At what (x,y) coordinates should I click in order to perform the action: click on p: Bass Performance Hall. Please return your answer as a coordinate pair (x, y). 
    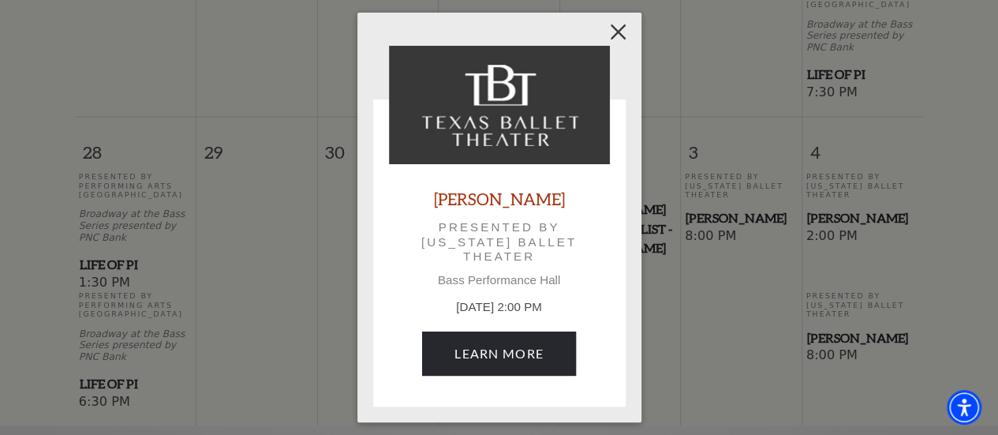
    Looking at the image, I should click on (499, 280).